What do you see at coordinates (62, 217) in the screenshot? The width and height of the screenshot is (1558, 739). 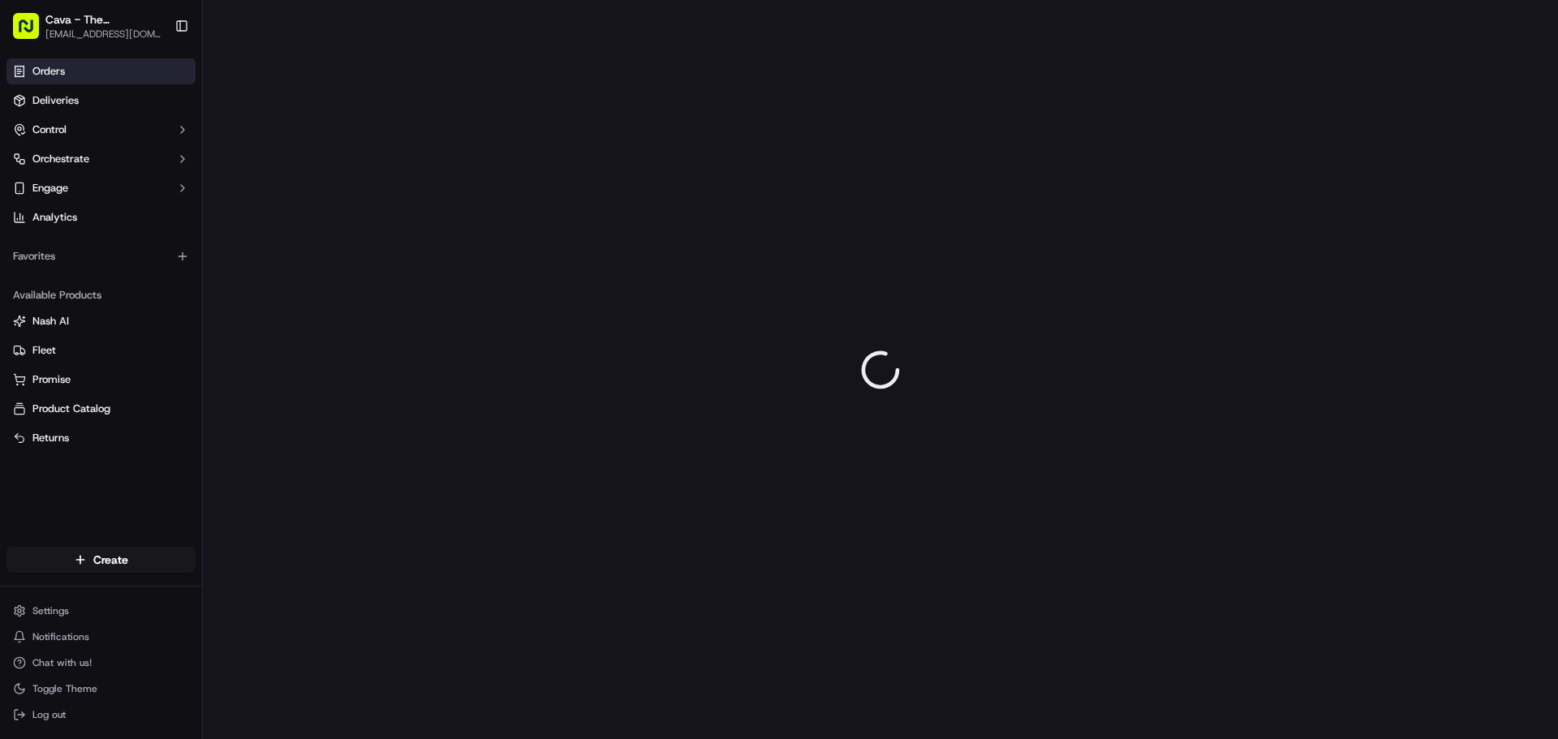 I see `div: Past conversations` at bounding box center [62, 217].